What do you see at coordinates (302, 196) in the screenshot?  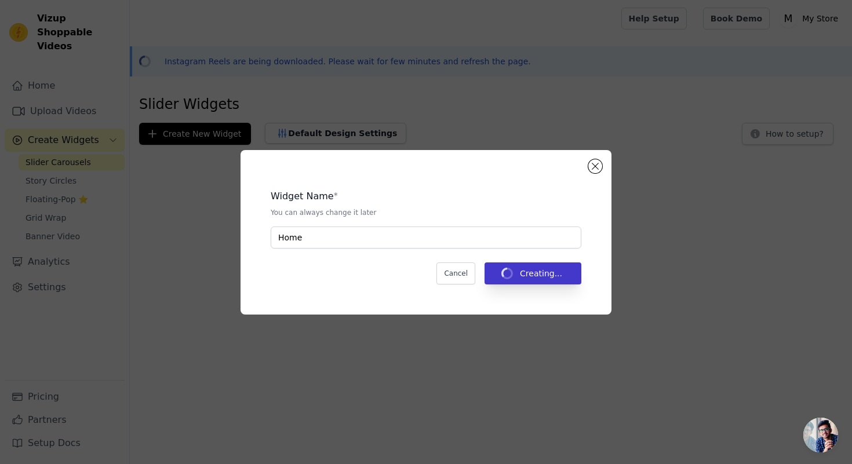 I see `legend: Widget Name` at bounding box center [302, 196].